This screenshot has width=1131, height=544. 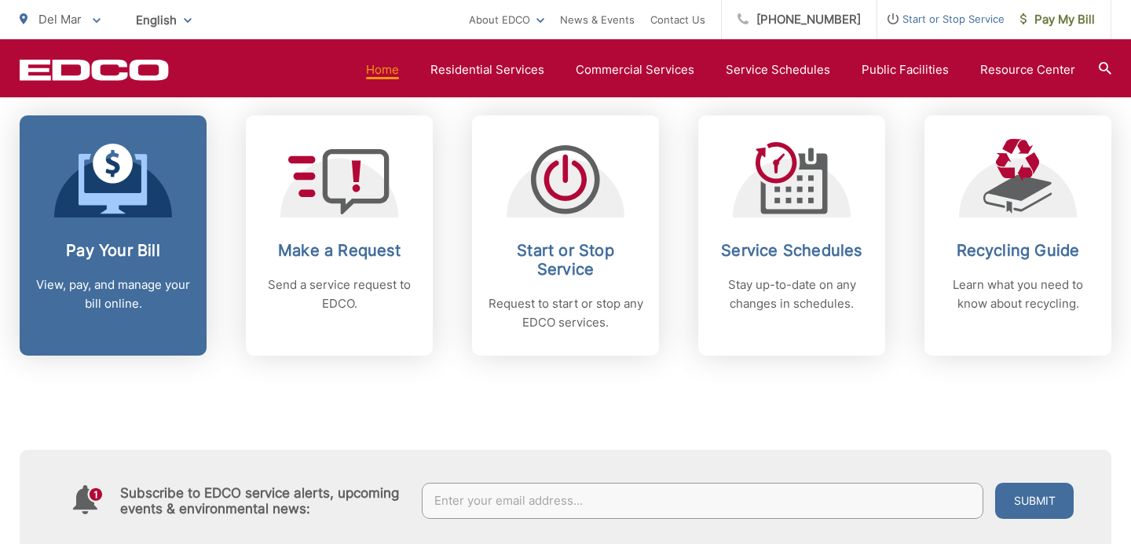 I want to click on a: Public Facilities, so click(x=905, y=70).